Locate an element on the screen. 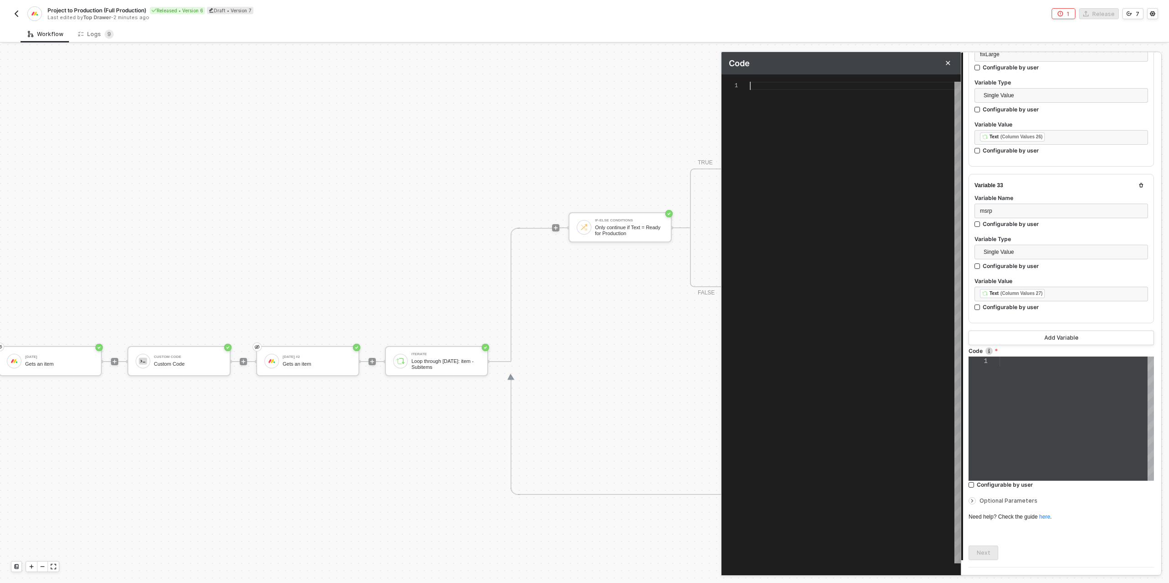 Image resolution: width=1169 pixels, height=583 pixels. div: Workflow is located at coordinates (46, 34).